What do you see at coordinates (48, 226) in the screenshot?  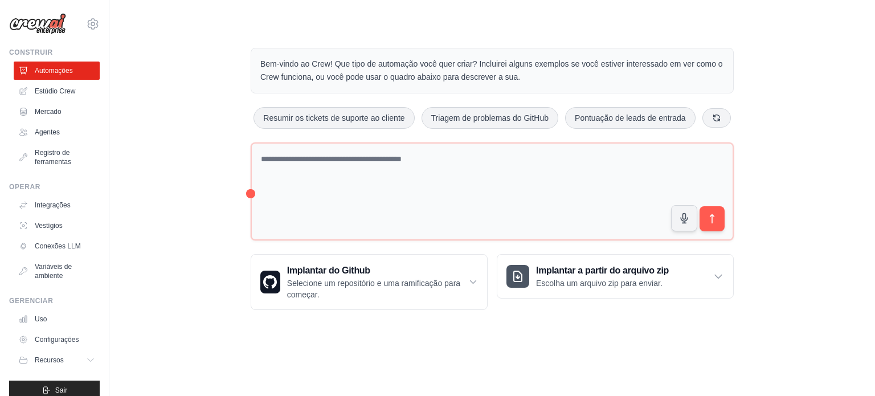 I see `font: Vestígios` at bounding box center [48, 226].